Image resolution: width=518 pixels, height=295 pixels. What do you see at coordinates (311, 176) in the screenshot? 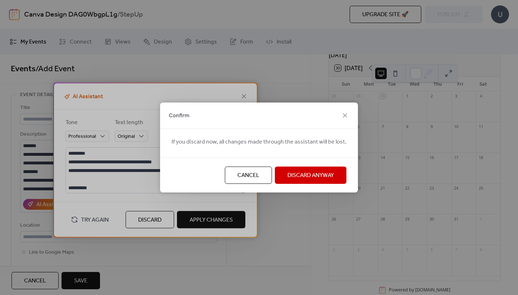
I see `span: Discard Anyway` at bounding box center [311, 176].